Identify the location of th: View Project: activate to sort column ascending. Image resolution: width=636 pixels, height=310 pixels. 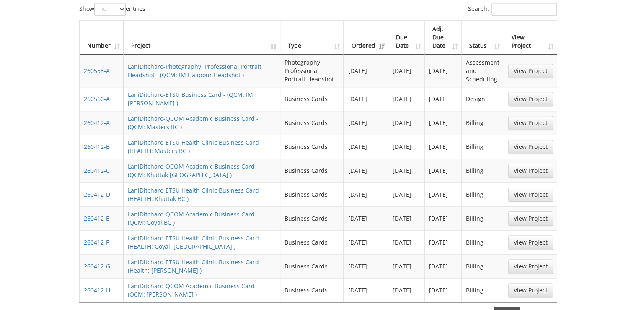
(531, 37).